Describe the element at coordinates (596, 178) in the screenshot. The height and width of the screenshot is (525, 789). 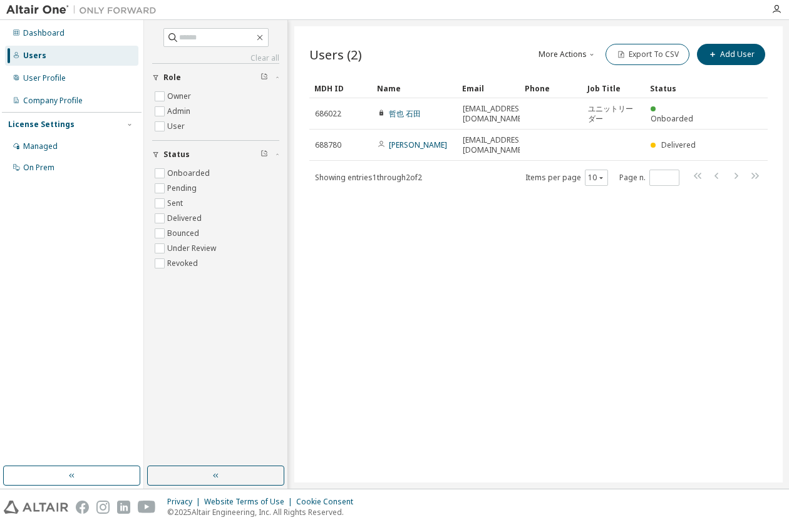
I see `button: 10` at that location.